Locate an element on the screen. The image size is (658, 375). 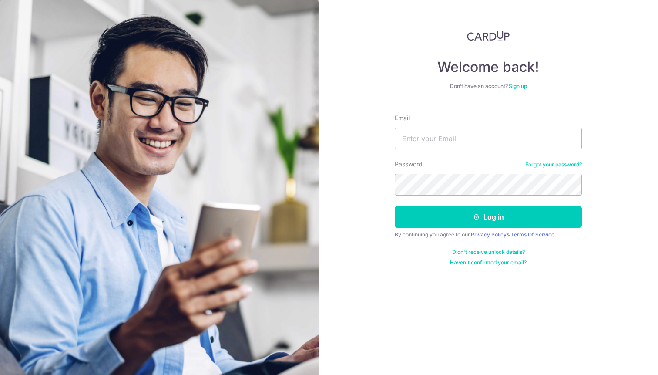
label: Email is located at coordinates (402, 118).